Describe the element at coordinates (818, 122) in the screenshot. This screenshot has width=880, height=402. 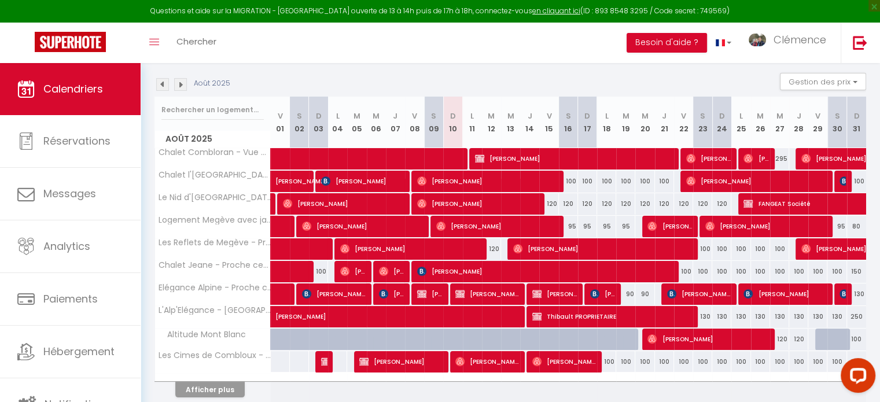
I see `th: 29` at that location.